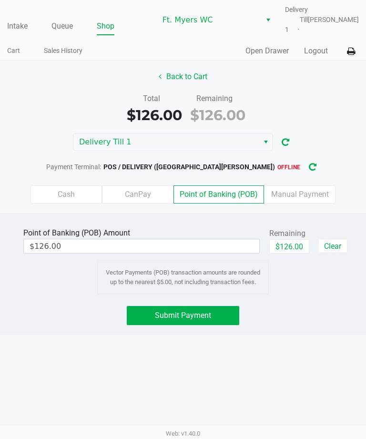 This screenshot has height=439, width=366. I want to click on span: Ft. Myers WC, so click(209, 20).